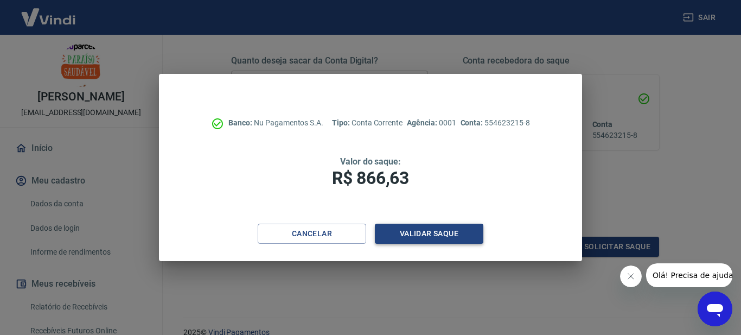 The image size is (741, 335). What do you see at coordinates (473, 123) in the screenshot?
I see `span: Conta:` at bounding box center [473, 123].